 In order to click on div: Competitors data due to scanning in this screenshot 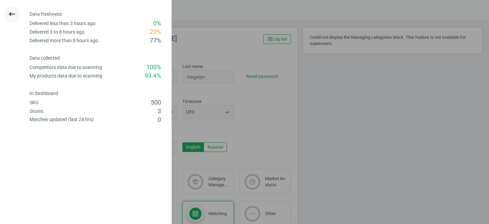, I will do `click(66, 67)`.